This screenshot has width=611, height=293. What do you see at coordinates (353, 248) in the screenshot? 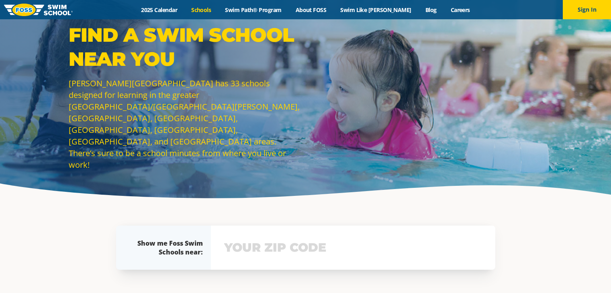
I see `input: YOUR ZIP CODE` at bounding box center [353, 248].